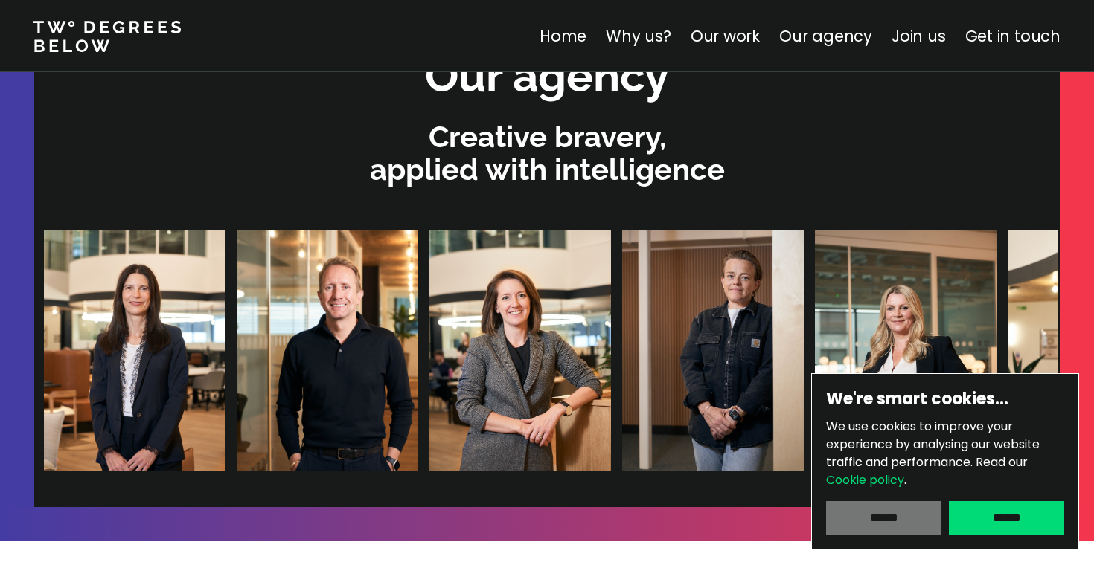 The width and height of the screenshot is (1094, 565). Describe the element at coordinates (945, 454) in the screenshot. I see `p: We use cookies to improve your experience by analysing our website traffic and performance.` at that location.